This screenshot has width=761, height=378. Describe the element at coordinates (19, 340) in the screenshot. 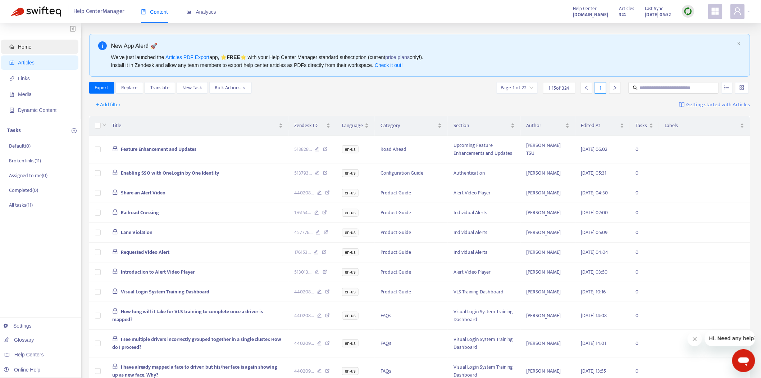

I see `a: Glossary` at that location.